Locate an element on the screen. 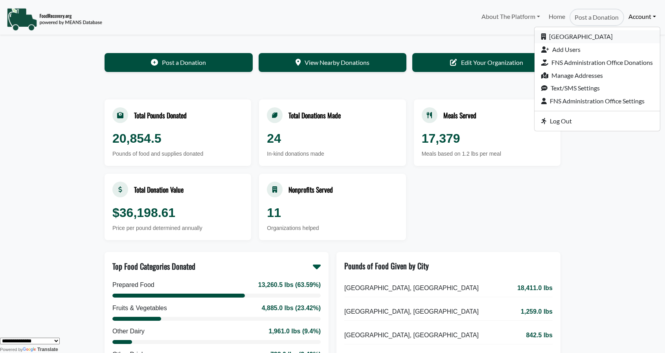 The height and width of the screenshot is (353, 665). span: 842.5 lbs is located at coordinates (539, 335).